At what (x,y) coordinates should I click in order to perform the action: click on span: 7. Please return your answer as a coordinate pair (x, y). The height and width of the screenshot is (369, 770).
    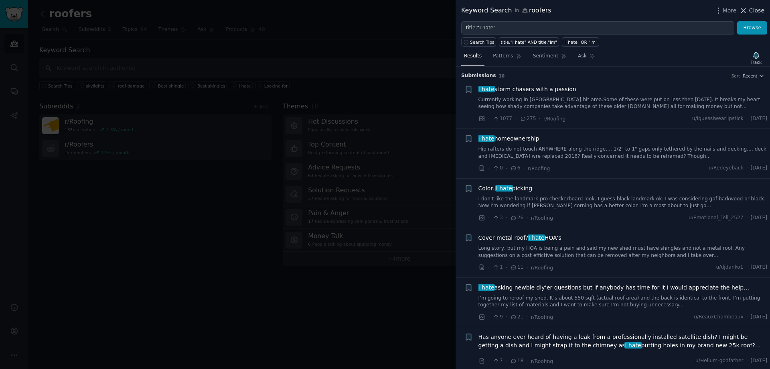
    Looking at the image, I should click on (497, 361).